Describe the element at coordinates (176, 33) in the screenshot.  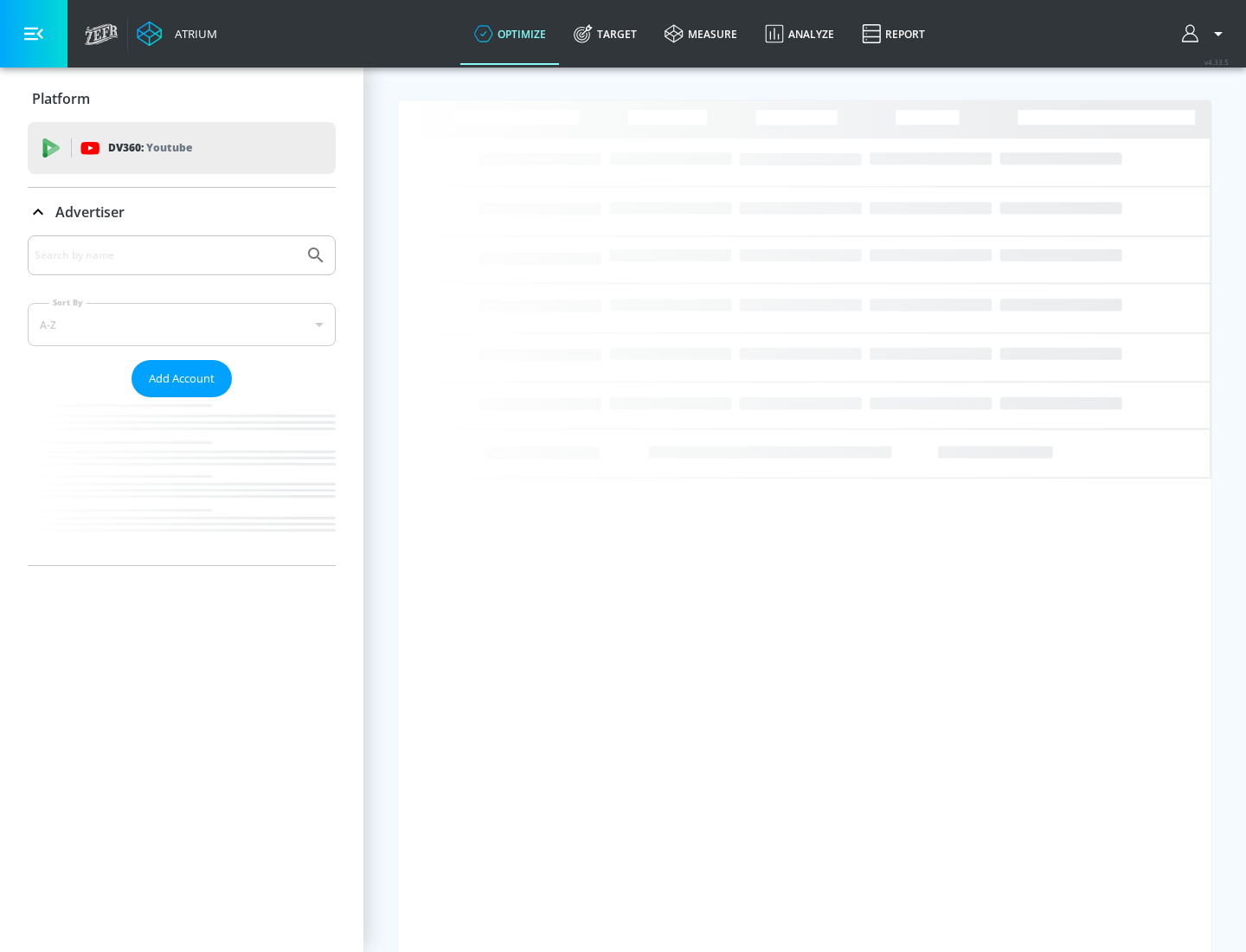
I see `a: Atrium` at that location.